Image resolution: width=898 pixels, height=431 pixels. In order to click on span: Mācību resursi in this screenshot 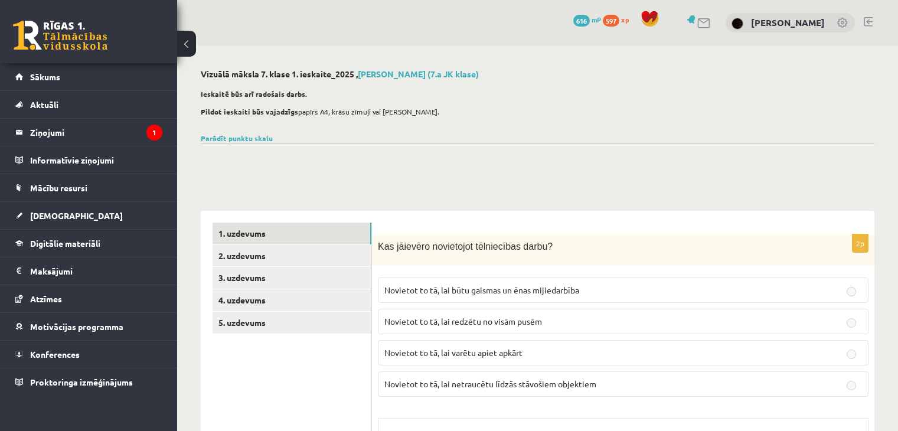, I will do `click(58, 188)`.